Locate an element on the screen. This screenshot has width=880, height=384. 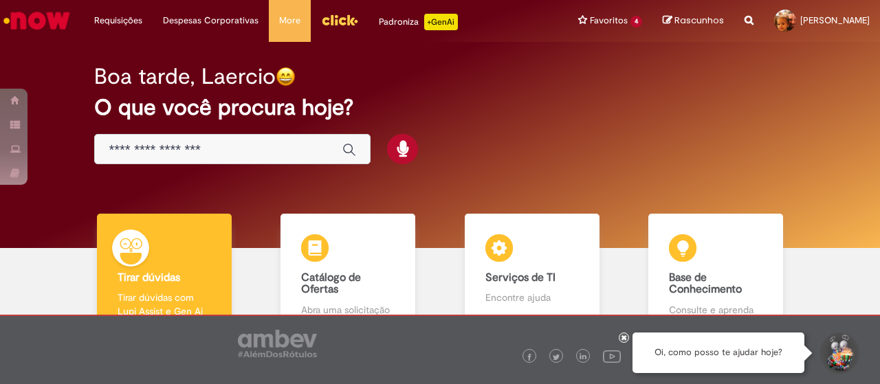
span: Requisições is located at coordinates (118, 21).